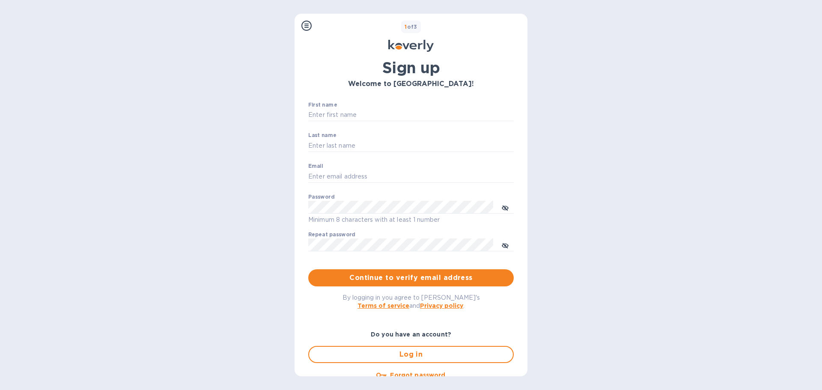 The width and height of the screenshot is (822, 390). What do you see at coordinates (322, 136) in the screenshot?
I see `label: Last name` at bounding box center [322, 136].